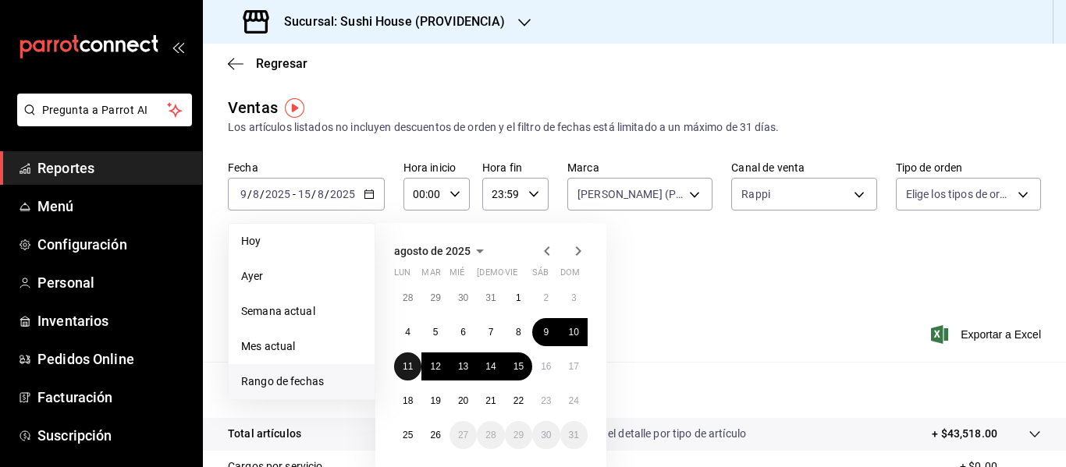  I want to click on abbr: 21 de agosto de 2025, so click(490, 401).